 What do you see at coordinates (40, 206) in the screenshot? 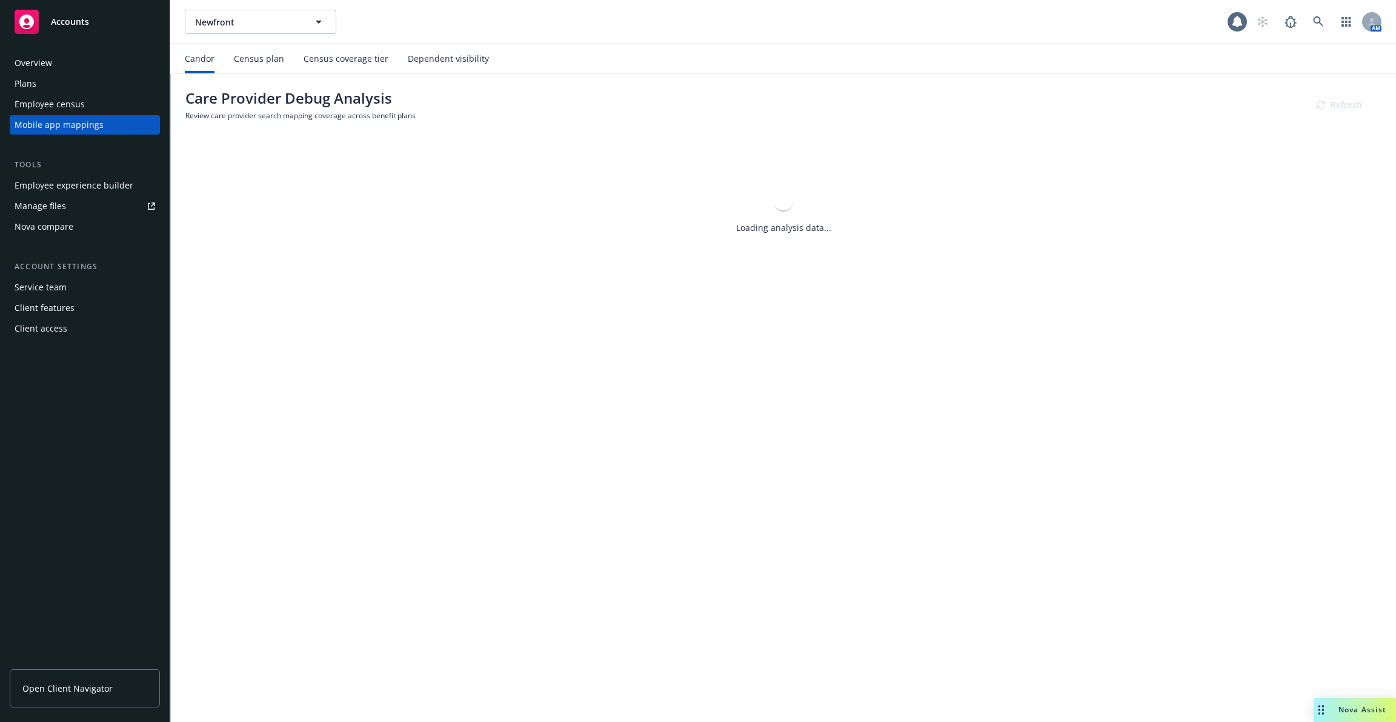
I see `div: Manage files` at bounding box center [40, 206].